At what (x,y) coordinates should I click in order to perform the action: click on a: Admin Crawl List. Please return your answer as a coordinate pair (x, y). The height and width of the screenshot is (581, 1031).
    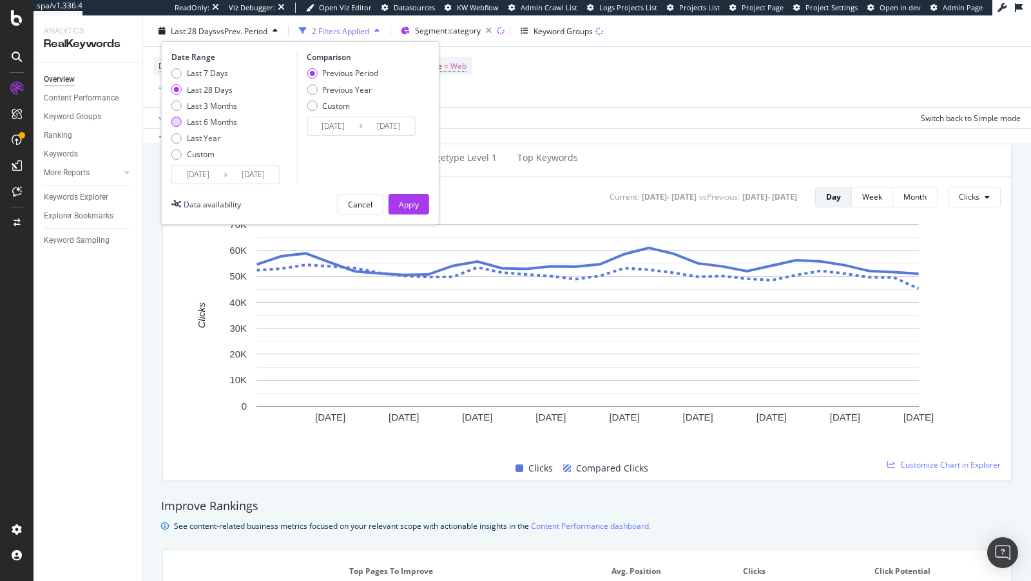
    Looking at the image, I should click on (543, 8).